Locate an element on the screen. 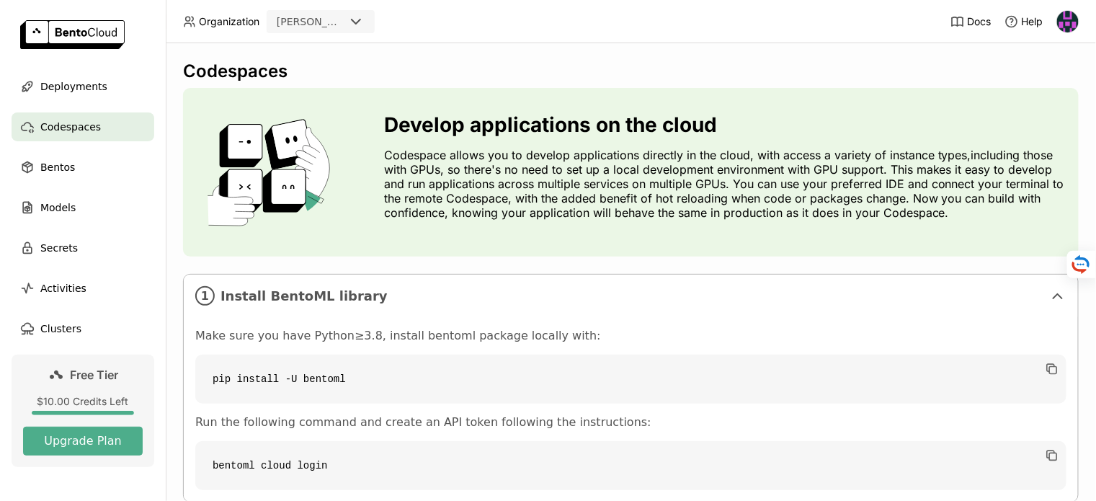 Image resolution: width=1096 pixels, height=501 pixels. a: Docs is located at coordinates (971, 22).